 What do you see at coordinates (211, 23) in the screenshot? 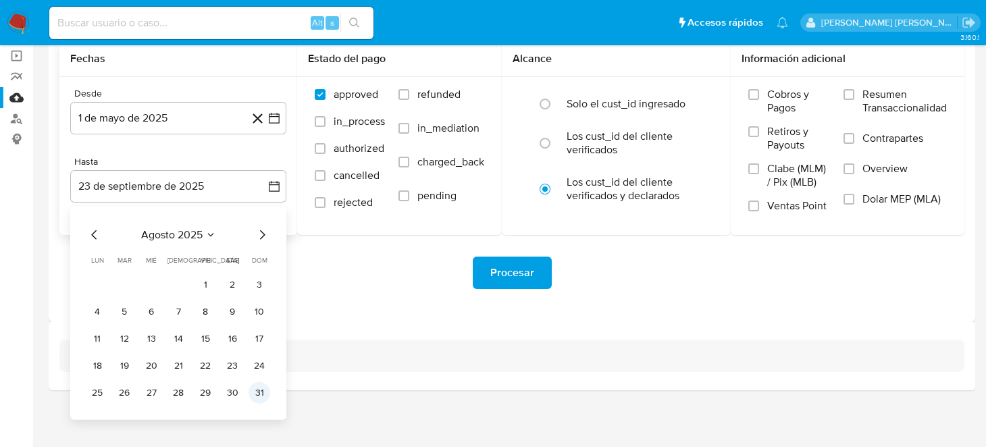
I see `input: Buscar usuario o caso...` at bounding box center [211, 23].